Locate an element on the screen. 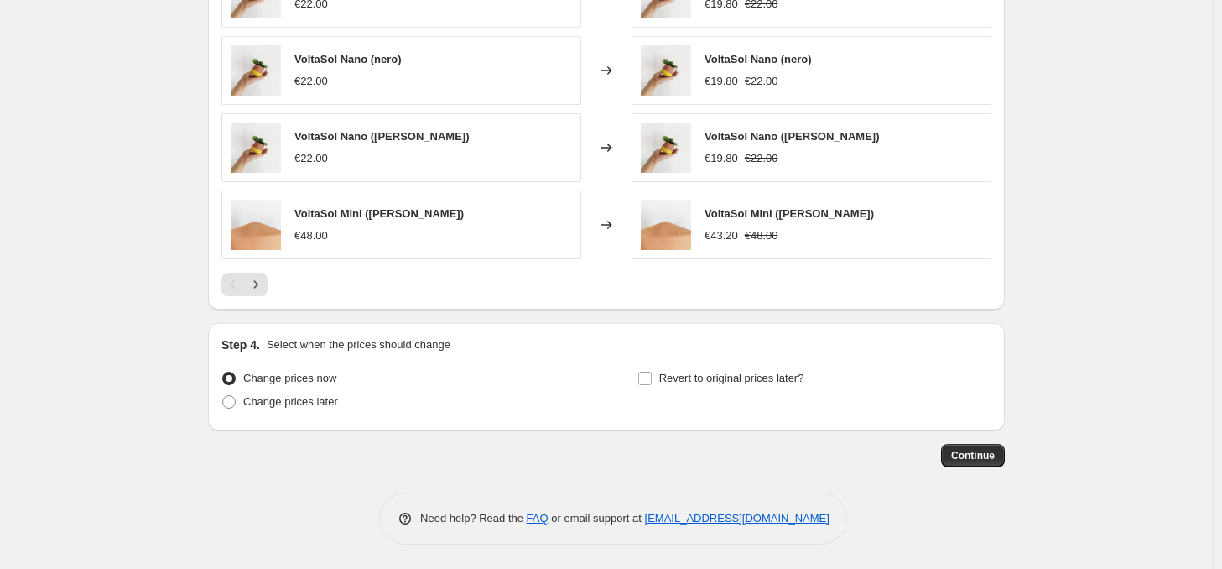  div: €43.20 is located at coordinates (721, 236).